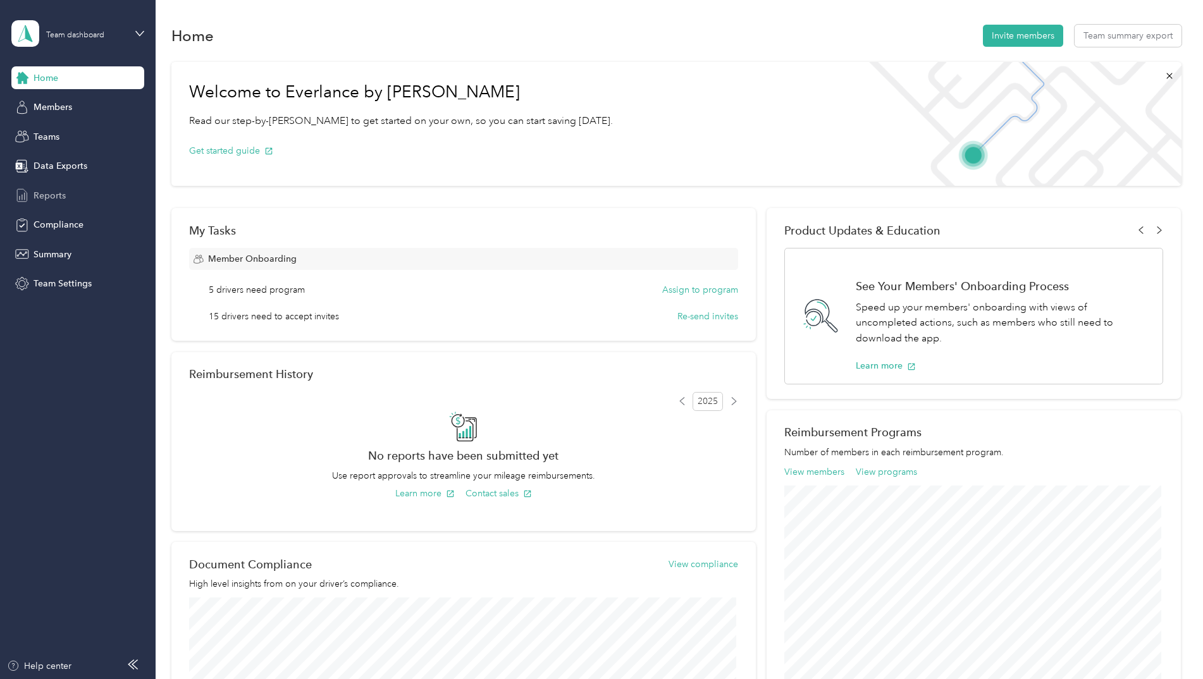 This screenshot has height=679, width=1203. Describe the element at coordinates (53, 254) in the screenshot. I see `span: Summary` at that location.